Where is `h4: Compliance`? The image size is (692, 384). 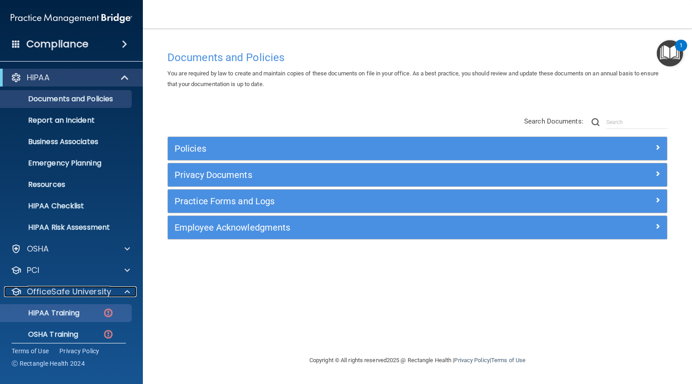
h4: Compliance is located at coordinates (57, 44).